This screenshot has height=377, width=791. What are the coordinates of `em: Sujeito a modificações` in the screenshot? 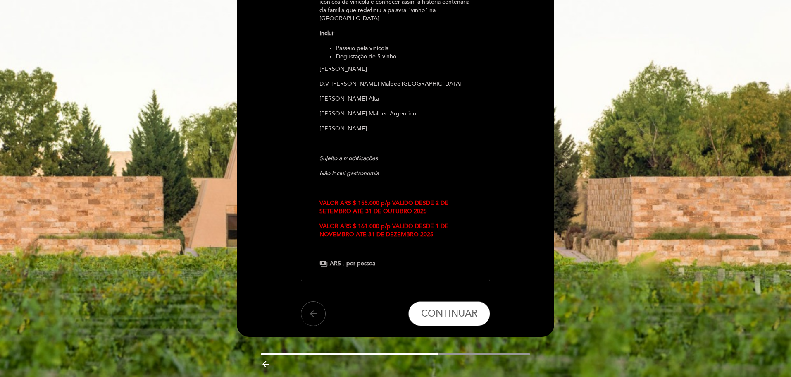 It's located at (349, 158).